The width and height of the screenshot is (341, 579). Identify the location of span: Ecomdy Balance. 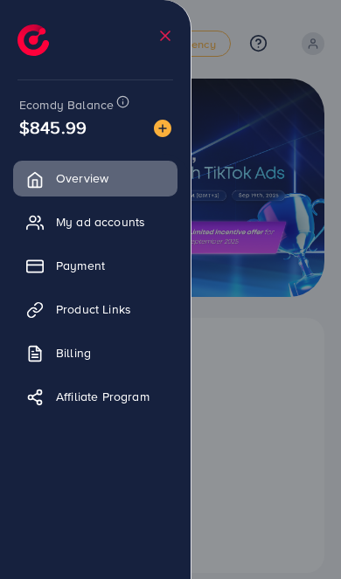
(66, 105).